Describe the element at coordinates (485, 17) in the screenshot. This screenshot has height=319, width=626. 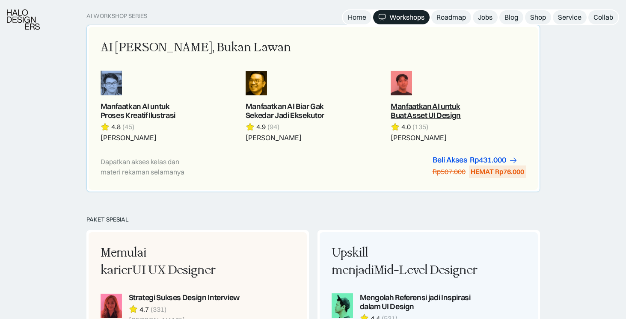
I see `a: Jobs` at that location.